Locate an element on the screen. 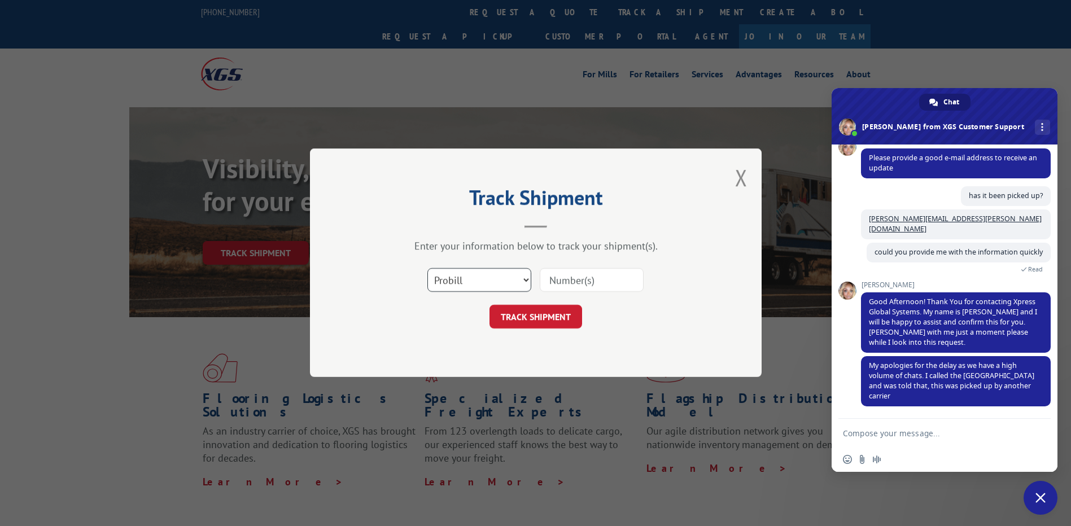 This screenshot has height=526, width=1071. span: Send a file is located at coordinates (862, 460).